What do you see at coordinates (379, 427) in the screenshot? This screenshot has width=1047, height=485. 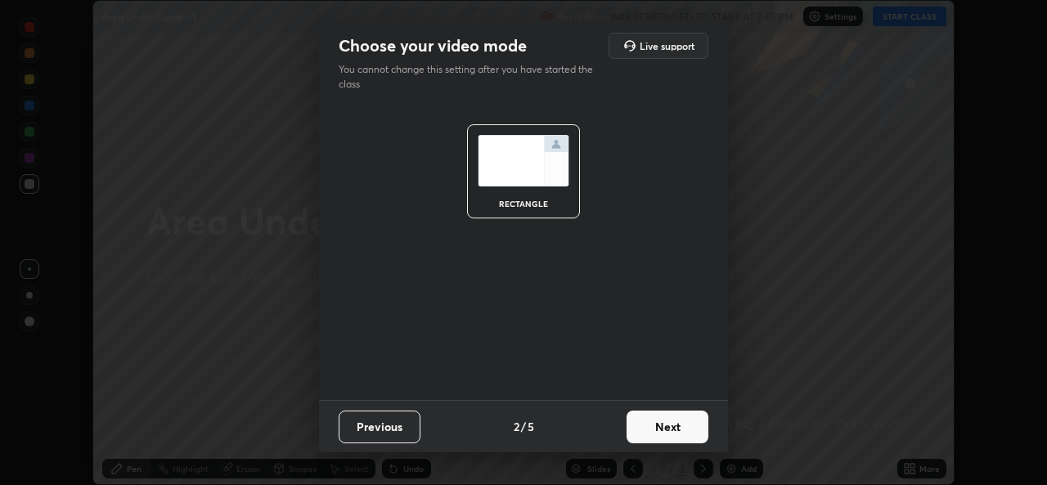 I see `button: Previous` at bounding box center [379, 427].